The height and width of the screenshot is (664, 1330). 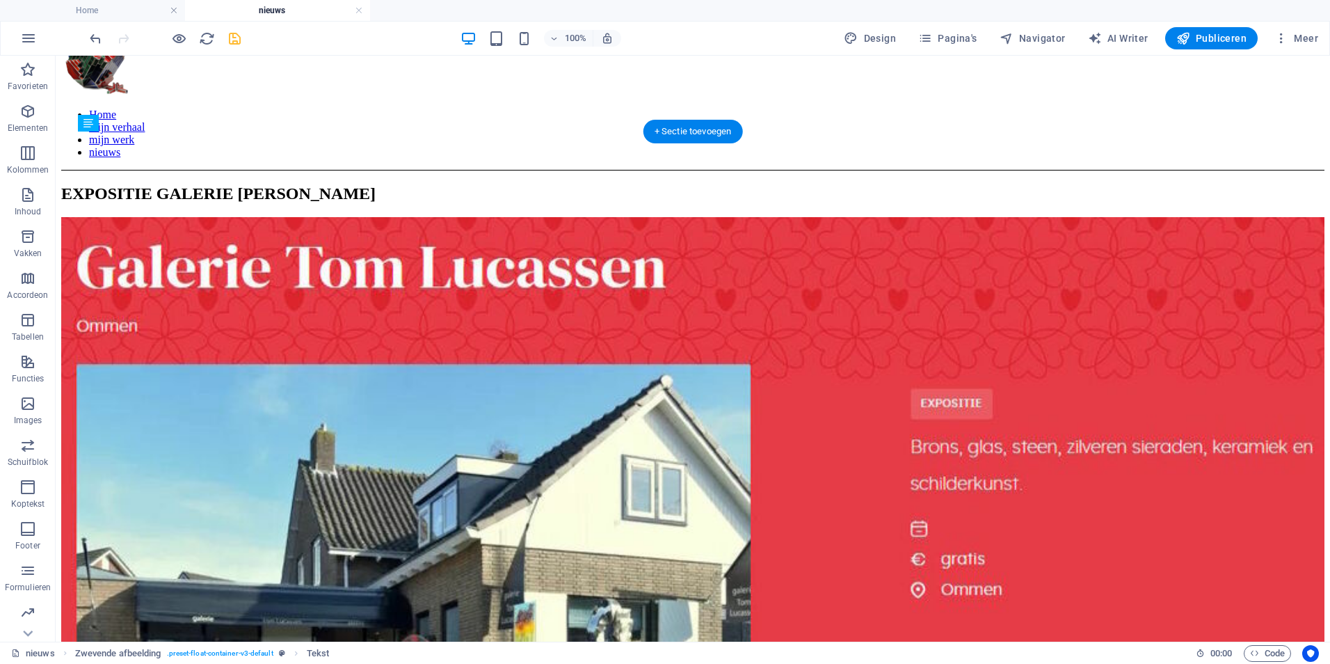 What do you see at coordinates (234, 38) in the screenshot?
I see `i: Opslaan (Ctrl+S)` at bounding box center [234, 38].